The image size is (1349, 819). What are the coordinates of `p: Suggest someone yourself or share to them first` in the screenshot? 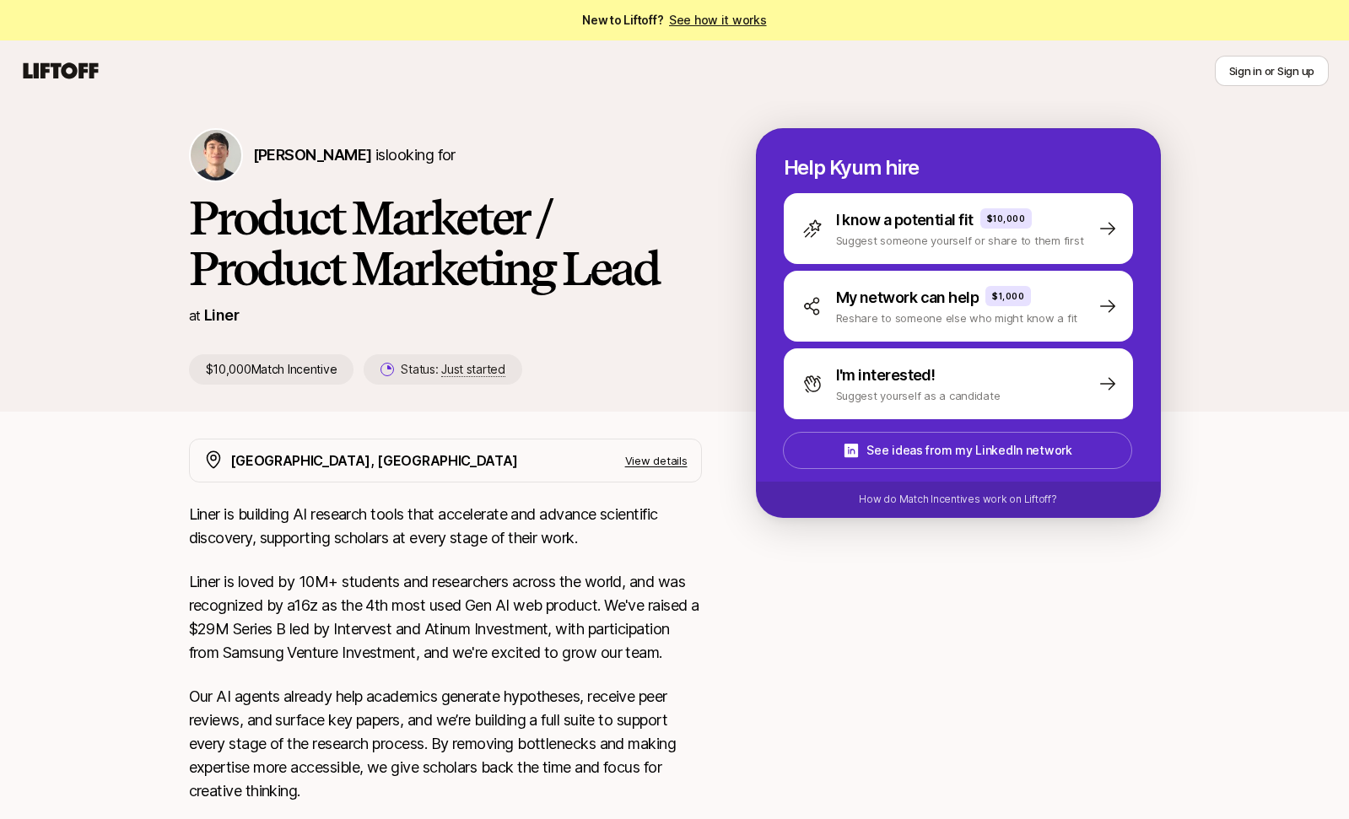 It's located at (960, 240).